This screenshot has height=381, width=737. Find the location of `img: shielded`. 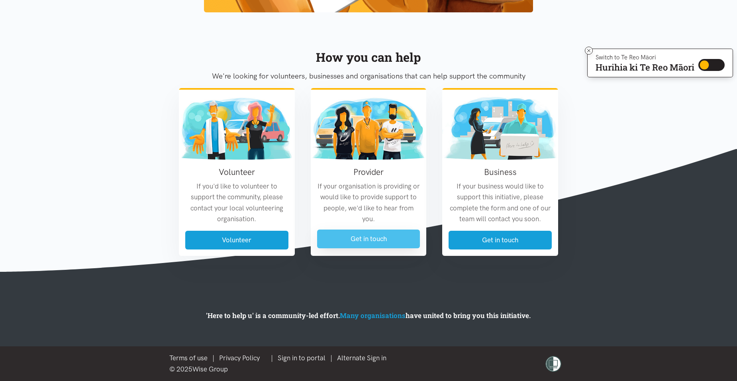

img: shielded is located at coordinates (554, 364).